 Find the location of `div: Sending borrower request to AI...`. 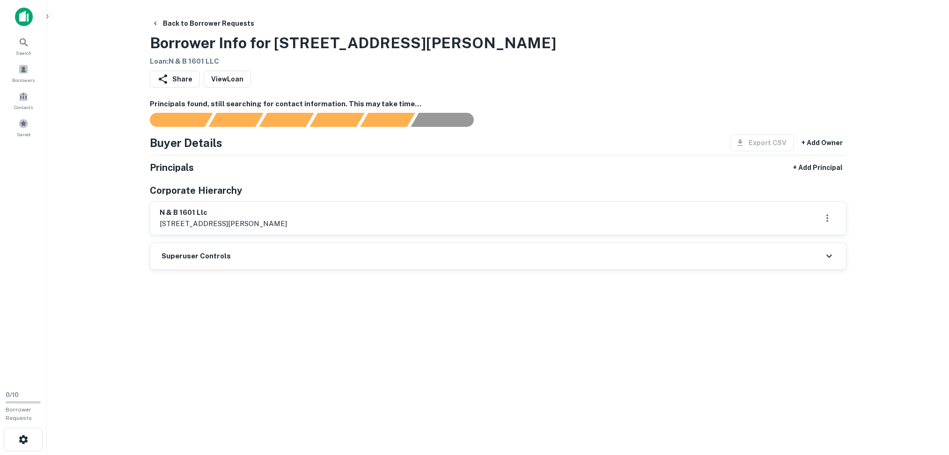

div: Sending borrower request to AI... is located at coordinates (174, 120).